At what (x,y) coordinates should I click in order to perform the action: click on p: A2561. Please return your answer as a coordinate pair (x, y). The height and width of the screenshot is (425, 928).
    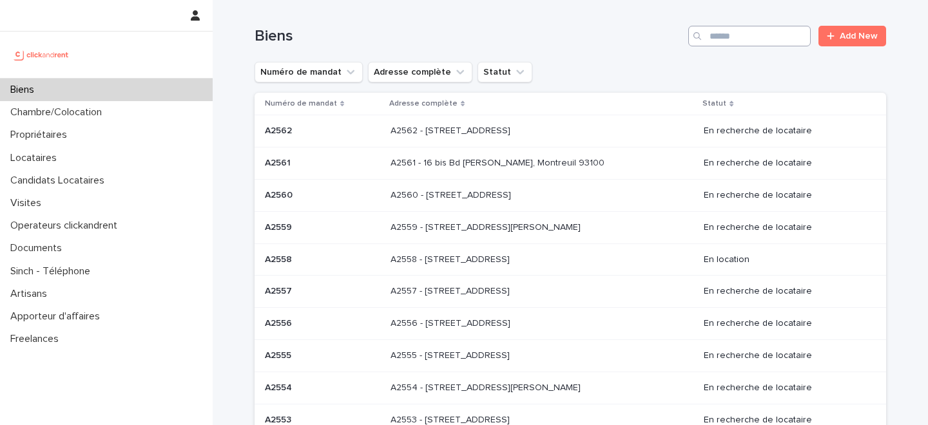
    Looking at the image, I should click on (279, 162).